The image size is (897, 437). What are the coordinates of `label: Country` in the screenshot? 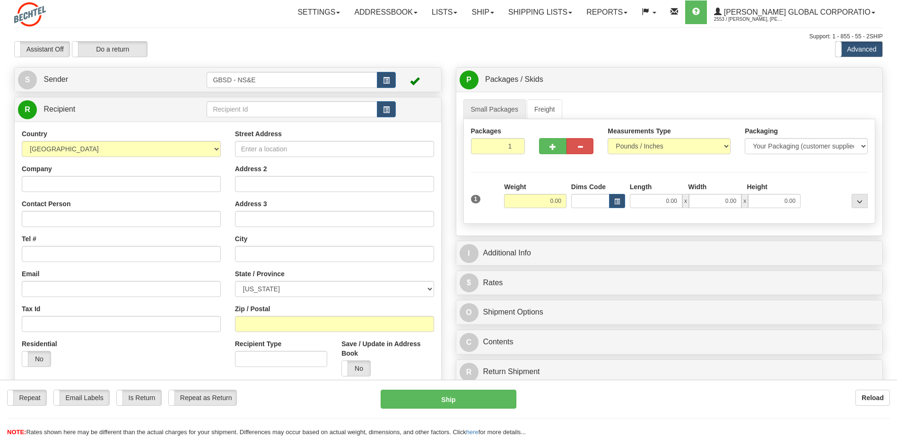 It's located at (35, 134).